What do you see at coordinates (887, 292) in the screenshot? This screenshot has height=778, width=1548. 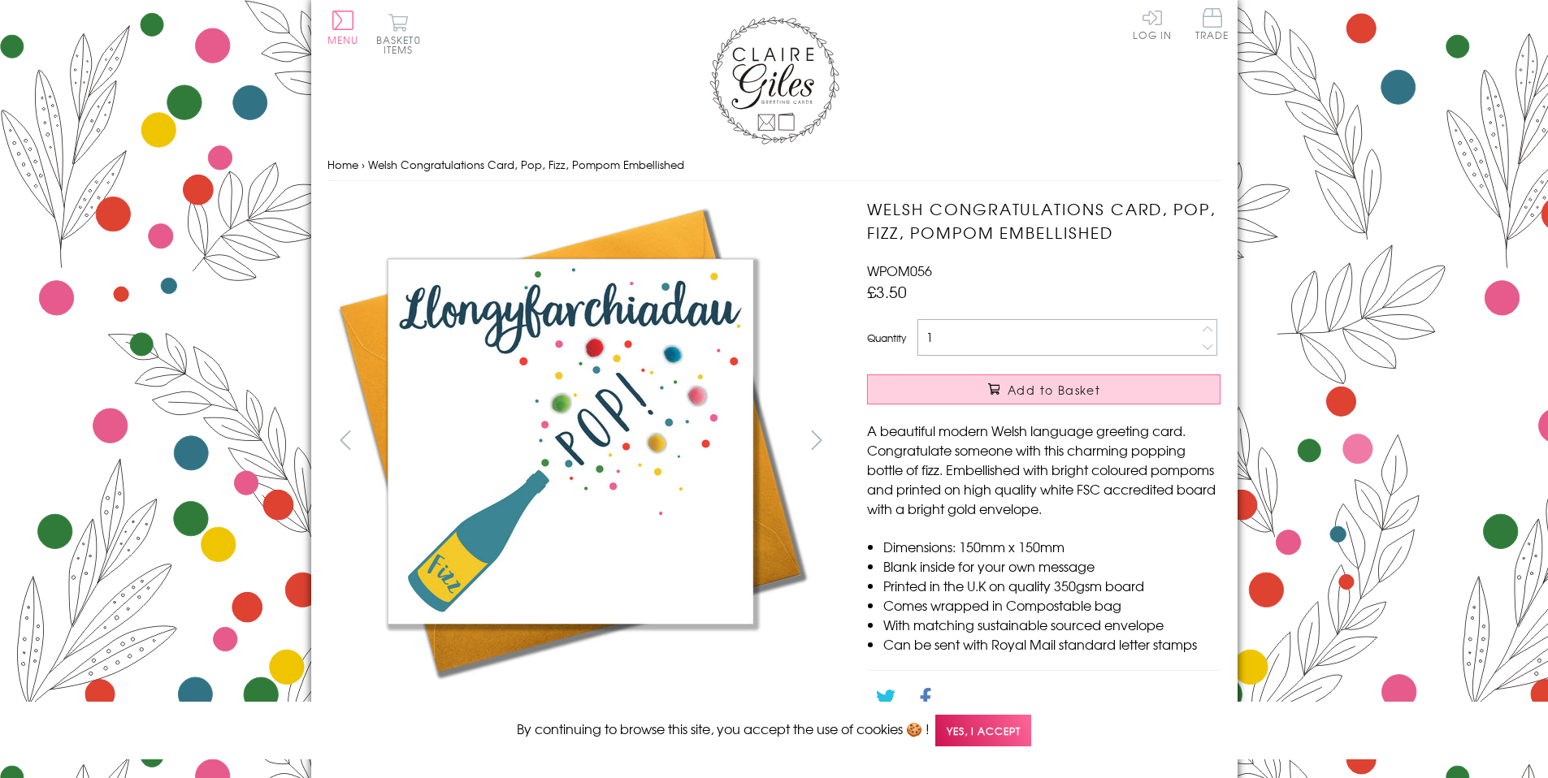 I see `span: £3.50` at bounding box center [887, 292].